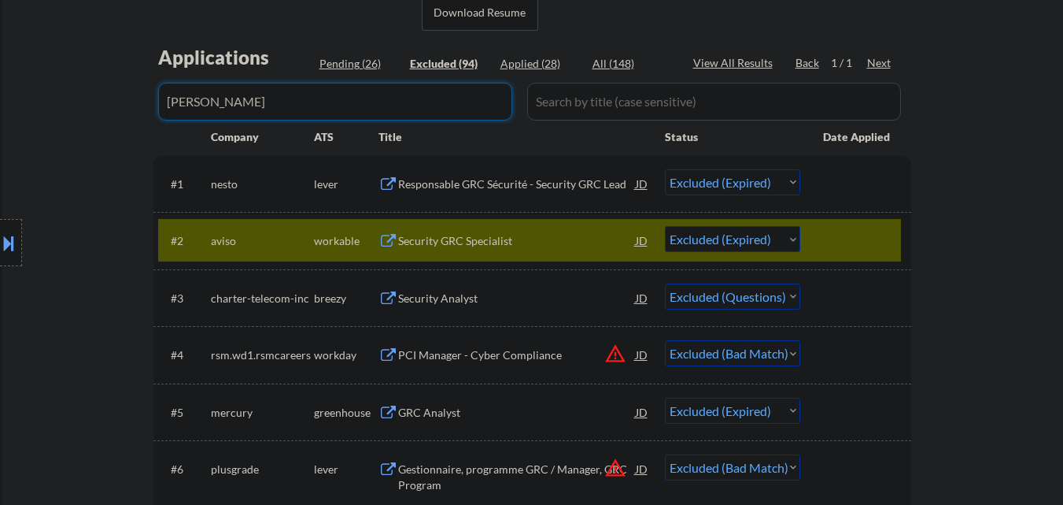 The height and width of the screenshot is (505, 1063). I want to click on input: Search by company (case sensitive), so click(335, 102).